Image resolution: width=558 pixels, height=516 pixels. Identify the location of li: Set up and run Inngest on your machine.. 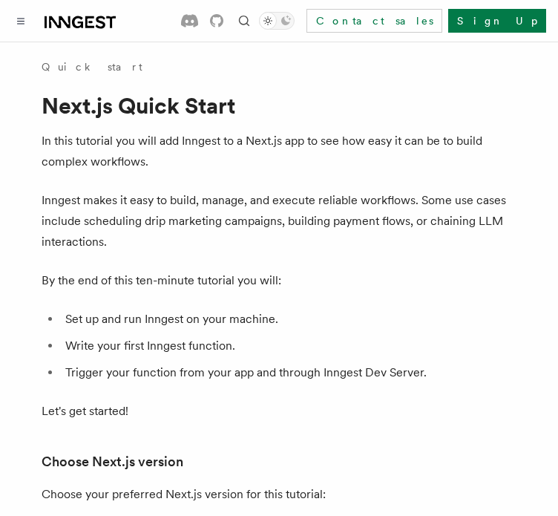
(289, 319).